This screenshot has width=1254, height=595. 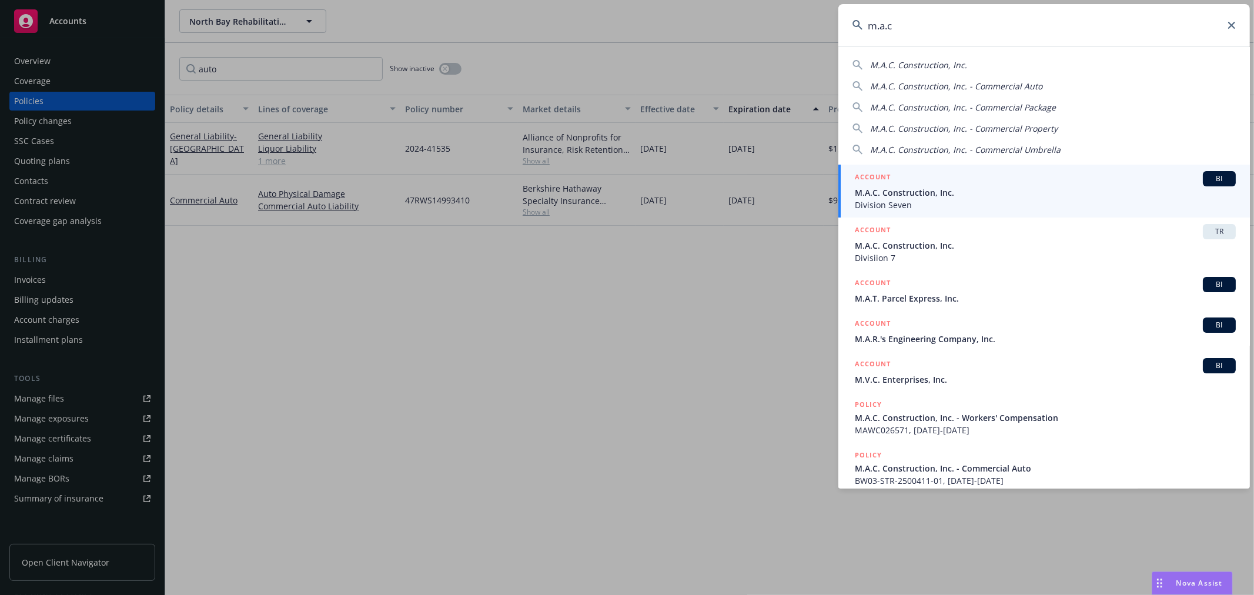 I want to click on span: Division Seven, so click(x=1045, y=205).